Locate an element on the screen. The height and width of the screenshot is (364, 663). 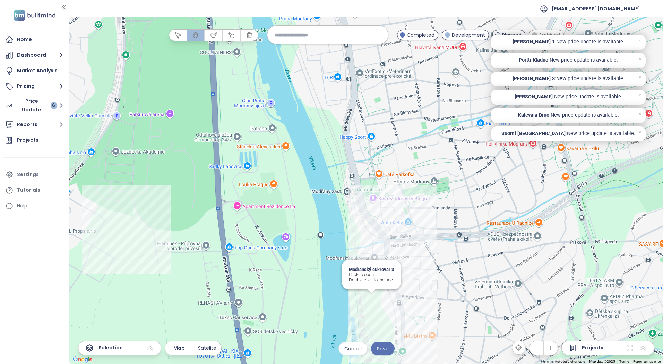
span: Projects is located at coordinates (593, 348).